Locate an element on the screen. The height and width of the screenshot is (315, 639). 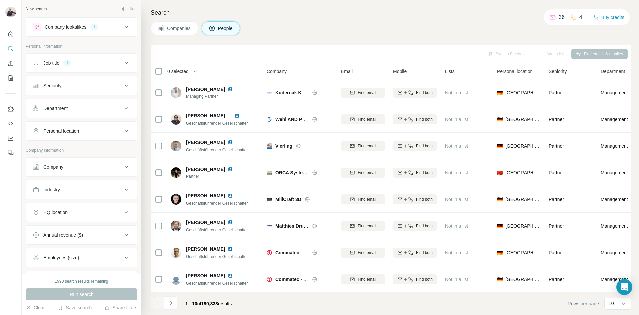
h4: Search is located at coordinates (391, 13).